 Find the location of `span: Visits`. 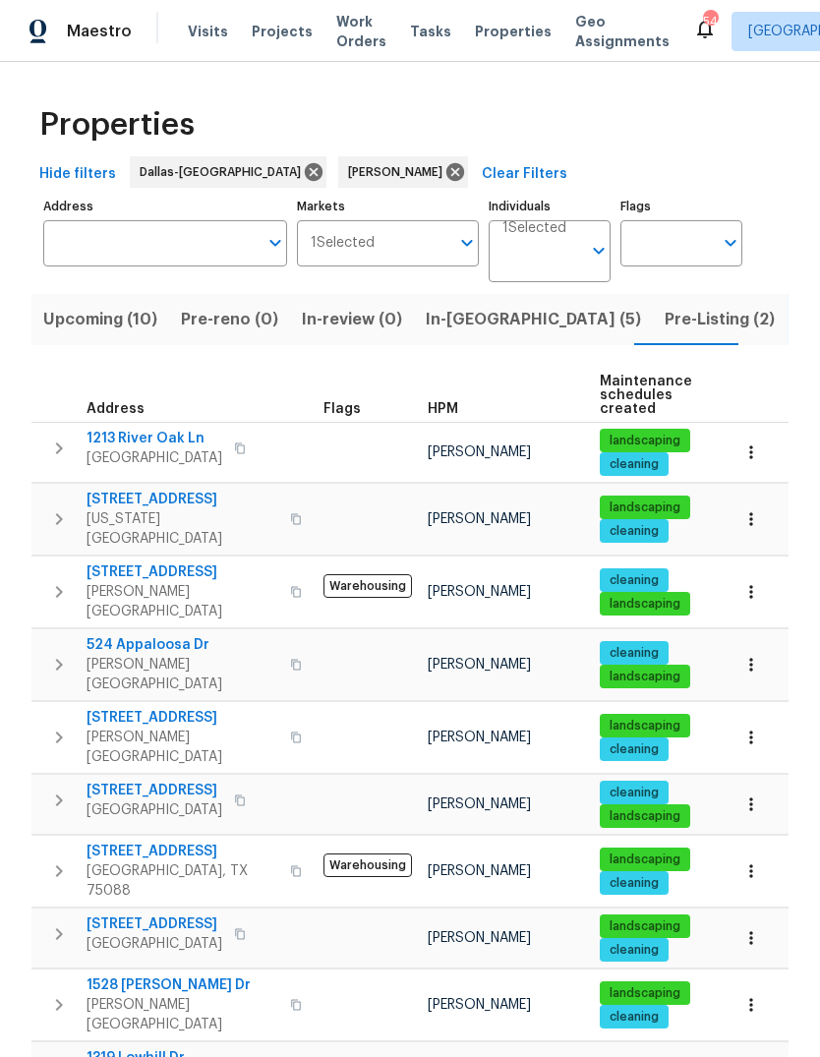

span: Visits is located at coordinates (207, 31).